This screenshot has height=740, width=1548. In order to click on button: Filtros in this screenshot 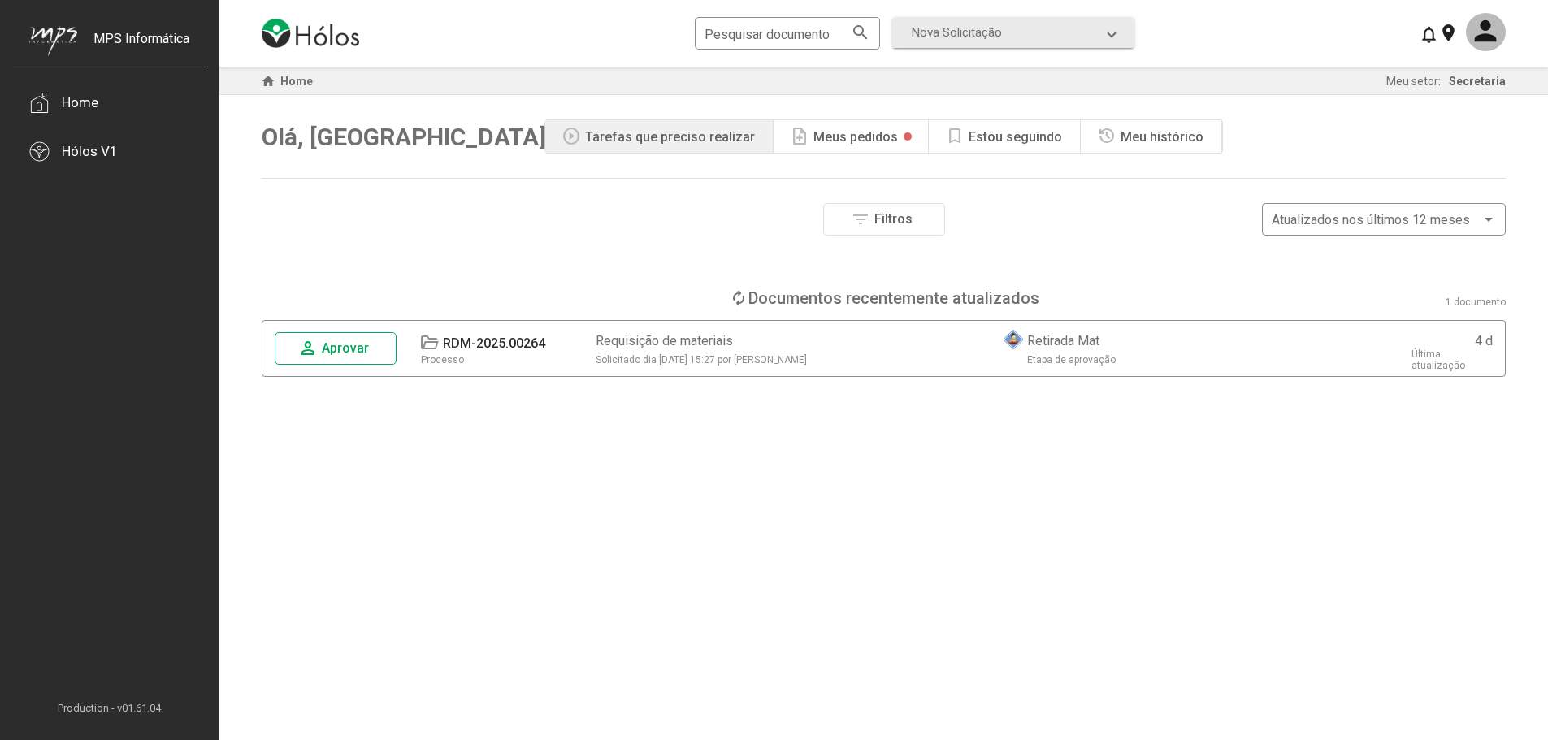, I will do `click(884, 219)`.